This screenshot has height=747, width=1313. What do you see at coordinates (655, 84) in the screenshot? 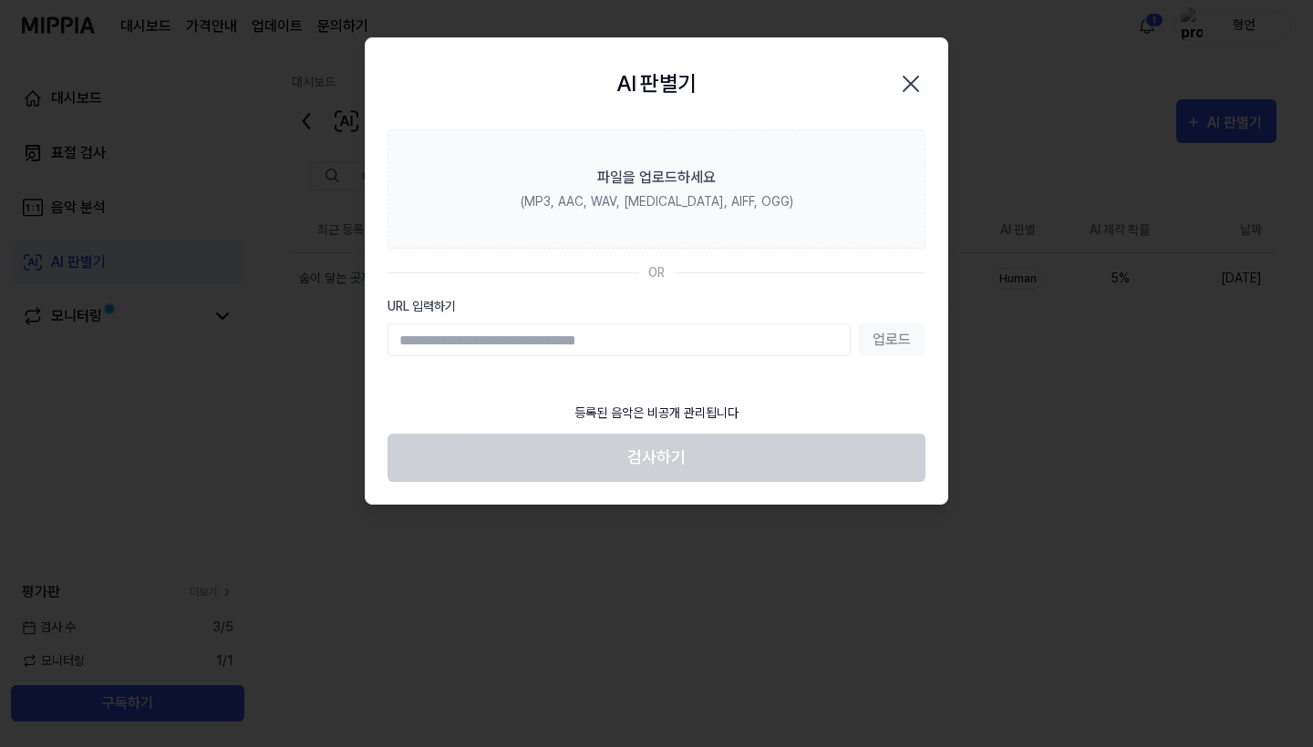
I see `h2: AI 판별기` at bounding box center [655, 84].